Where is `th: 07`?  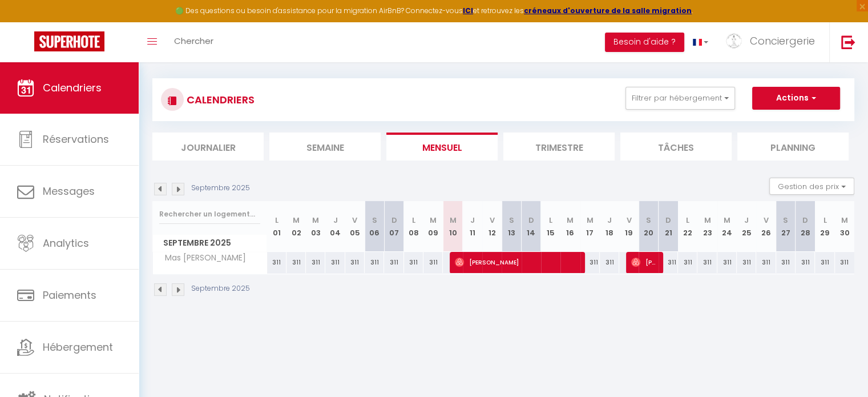 th: 07 is located at coordinates (394, 226).